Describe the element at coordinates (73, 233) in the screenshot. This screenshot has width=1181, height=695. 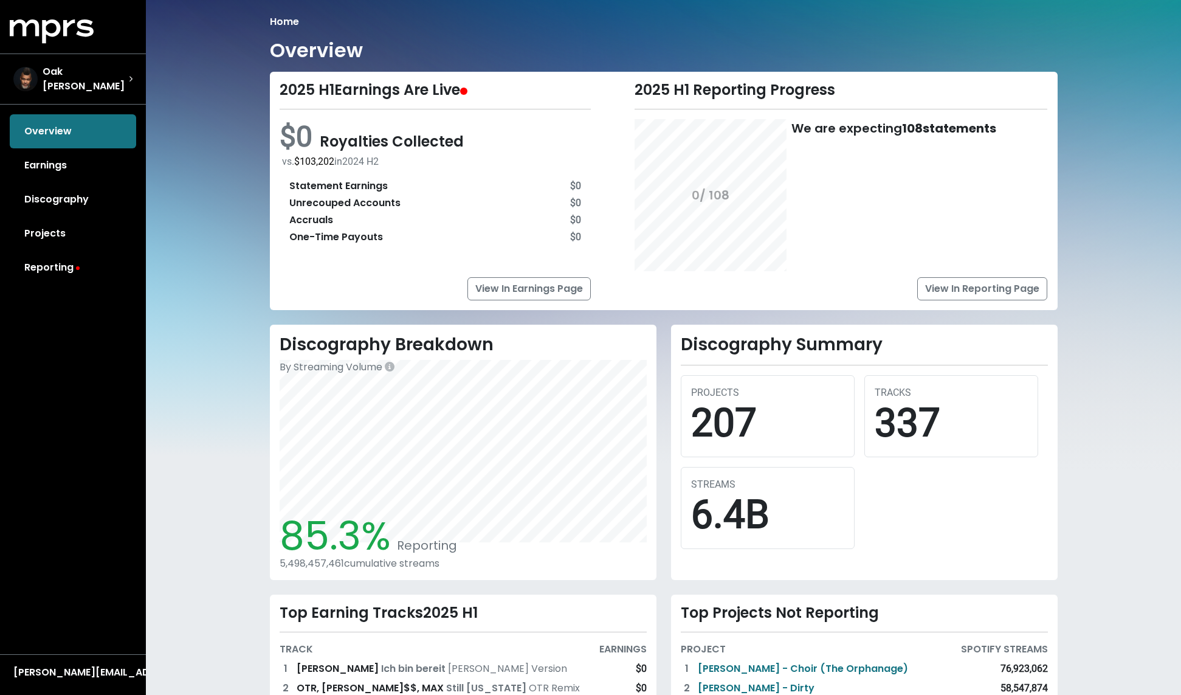
I see `a: Projects` at that location.